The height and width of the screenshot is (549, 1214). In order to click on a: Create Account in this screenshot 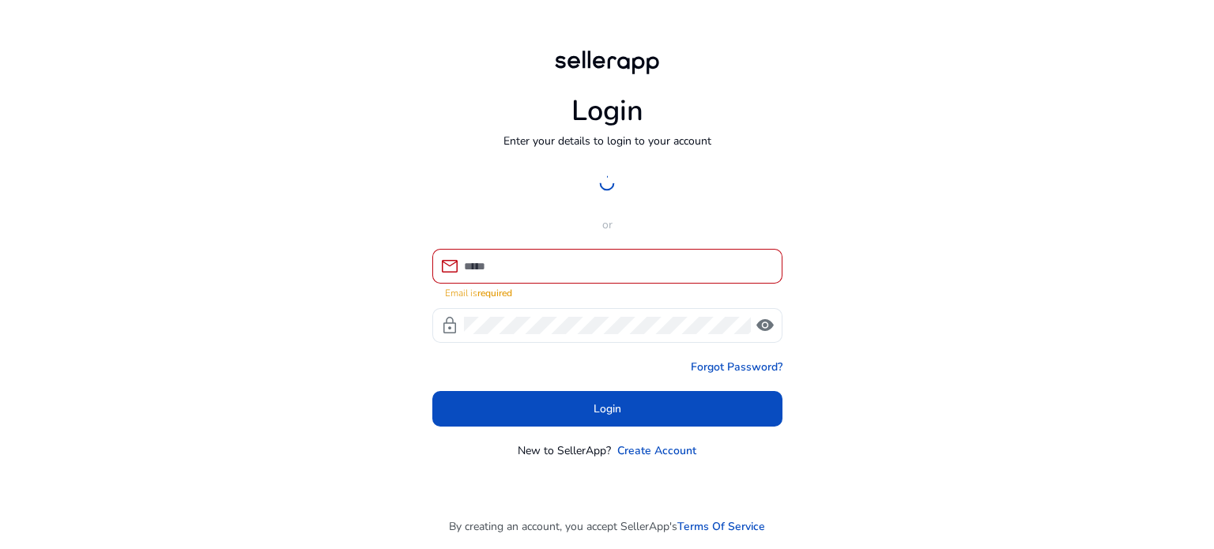, I will do `click(657, 450)`.